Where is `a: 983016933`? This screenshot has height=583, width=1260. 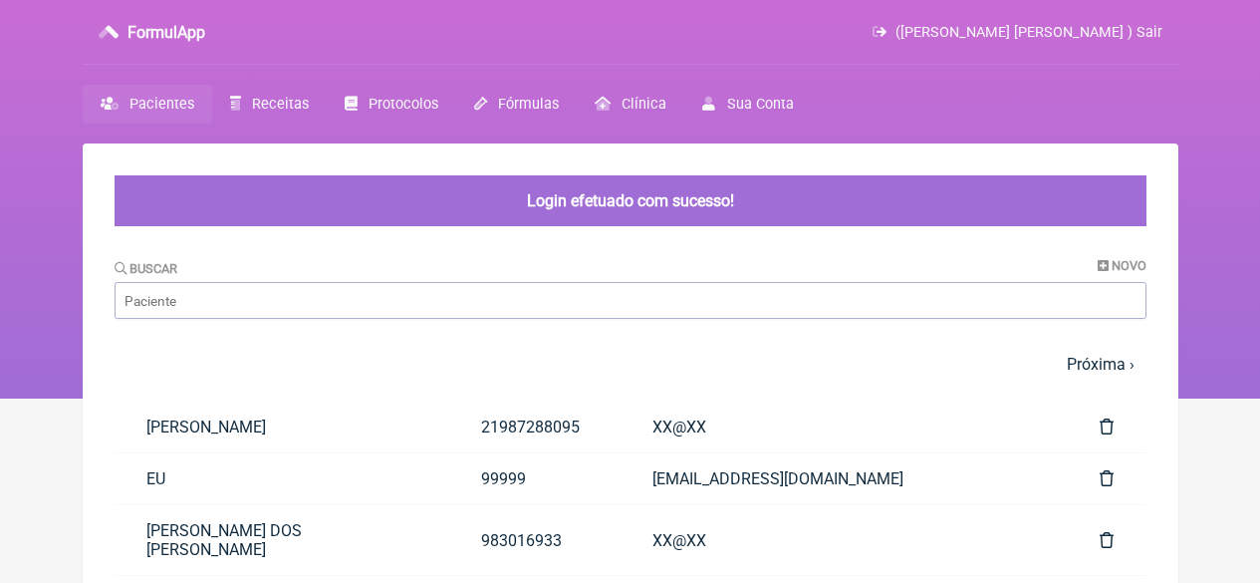 a: 983016933 is located at coordinates (535, 540).